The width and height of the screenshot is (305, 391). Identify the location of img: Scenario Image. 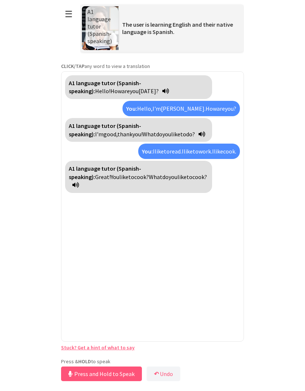
(100, 28).